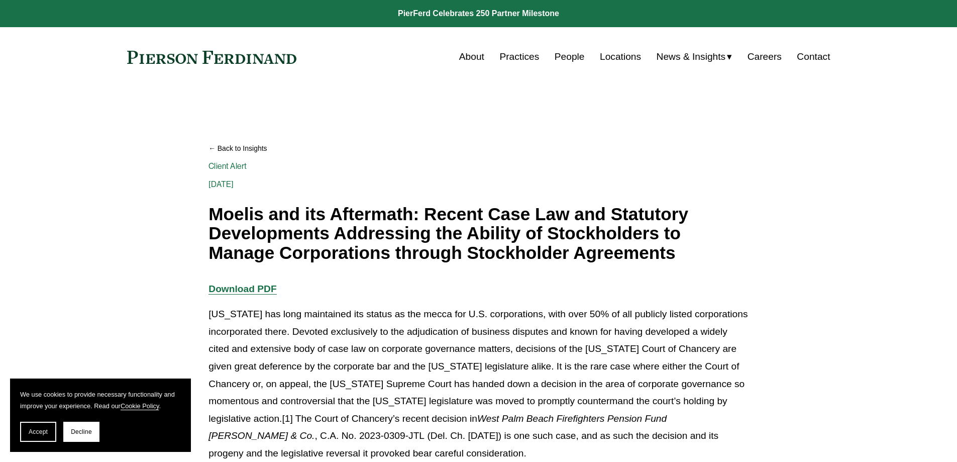  What do you see at coordinates (519, 57) in the screenshot?
I see `a: Practices` at bounding box center [519, 57].